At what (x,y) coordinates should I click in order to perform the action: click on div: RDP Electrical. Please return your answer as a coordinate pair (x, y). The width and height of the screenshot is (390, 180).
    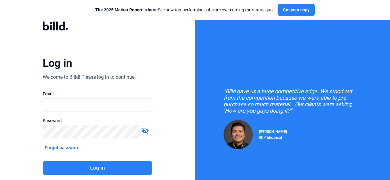
    Looking at the image, I should click on (273, 136).